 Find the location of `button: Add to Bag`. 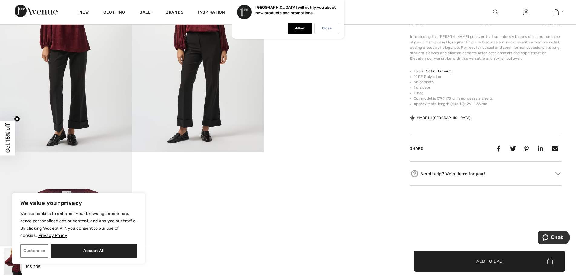

button: Add to Bag is located at coordinates (489, 261).